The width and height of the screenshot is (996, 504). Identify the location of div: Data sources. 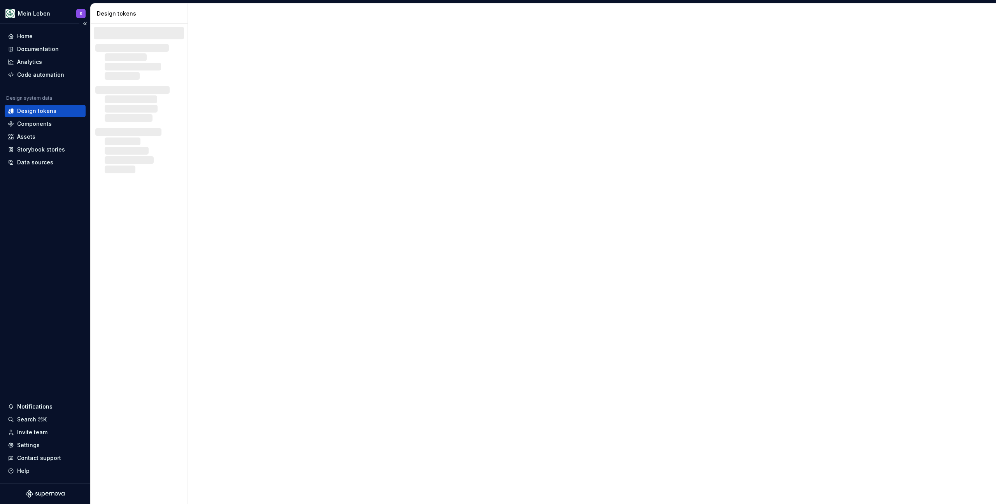
(35, 162).